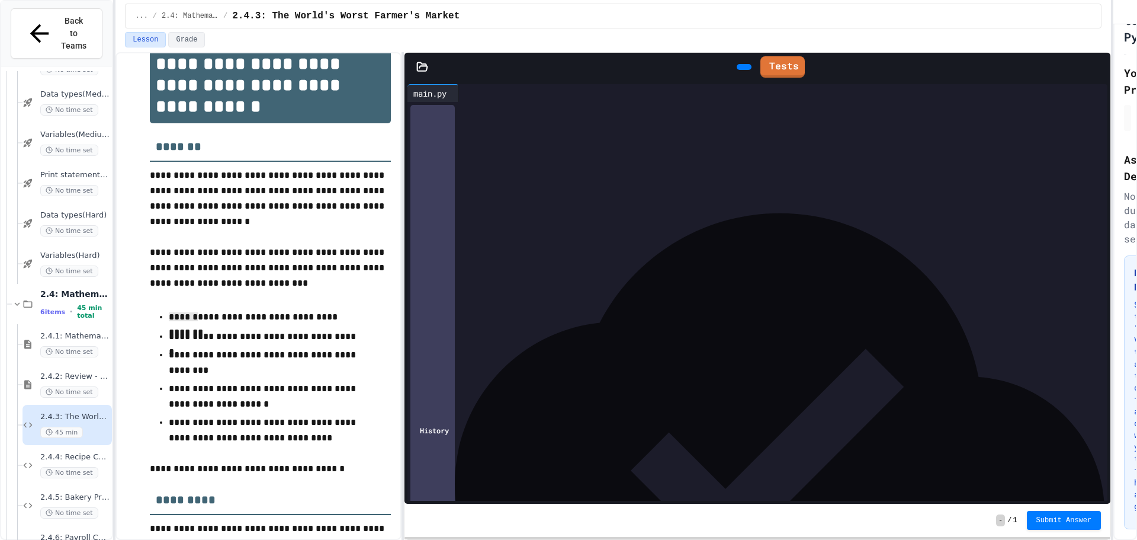  Describe the element at coordinates (145, 40) in the screenshot. I see `button: Lesson` at that location.